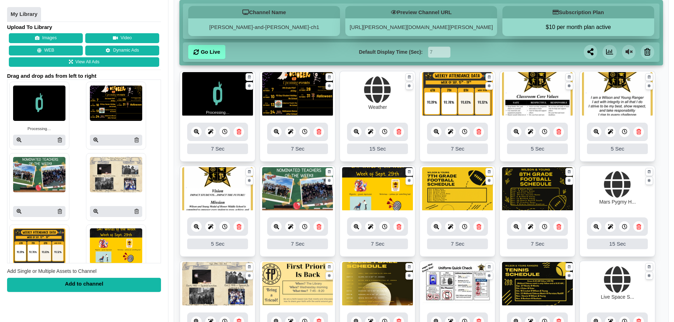 This screenshot has width=674, height=322. What do you see at coordinates (421, 12) in the screenshot?
I see `h5: Preview Channel URL` at bounding box center [421, 12].